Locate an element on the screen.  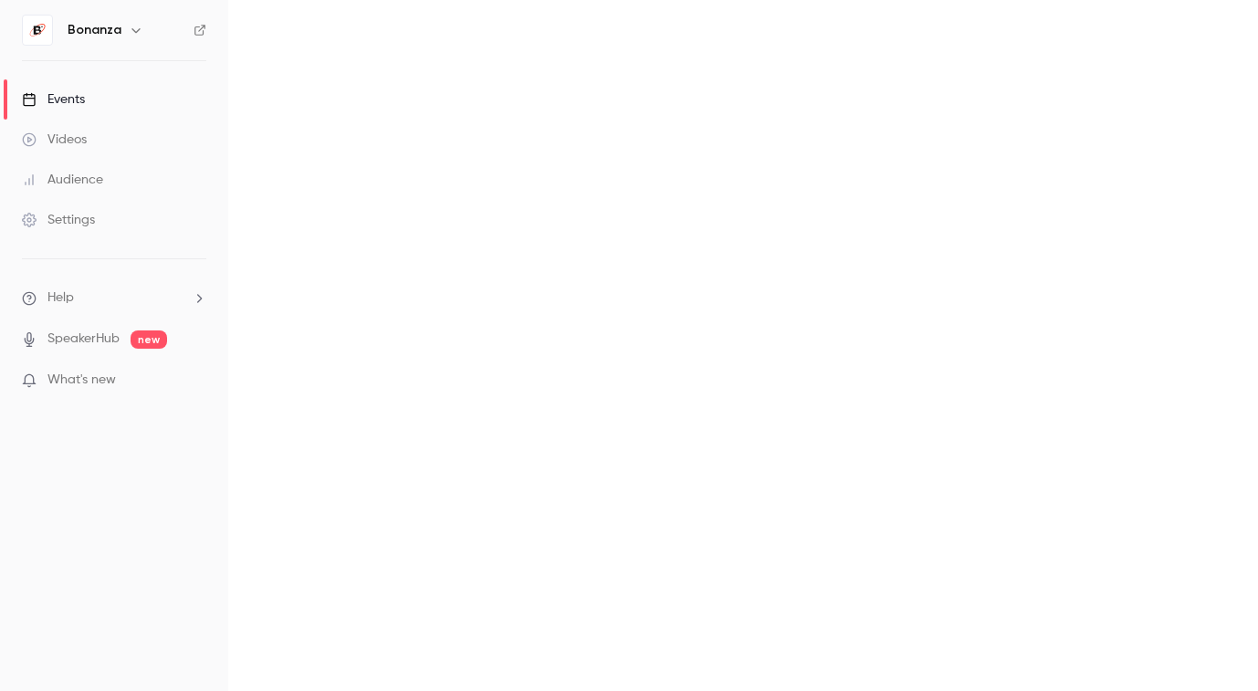
span: What's new is located at coordinates (81, 380).